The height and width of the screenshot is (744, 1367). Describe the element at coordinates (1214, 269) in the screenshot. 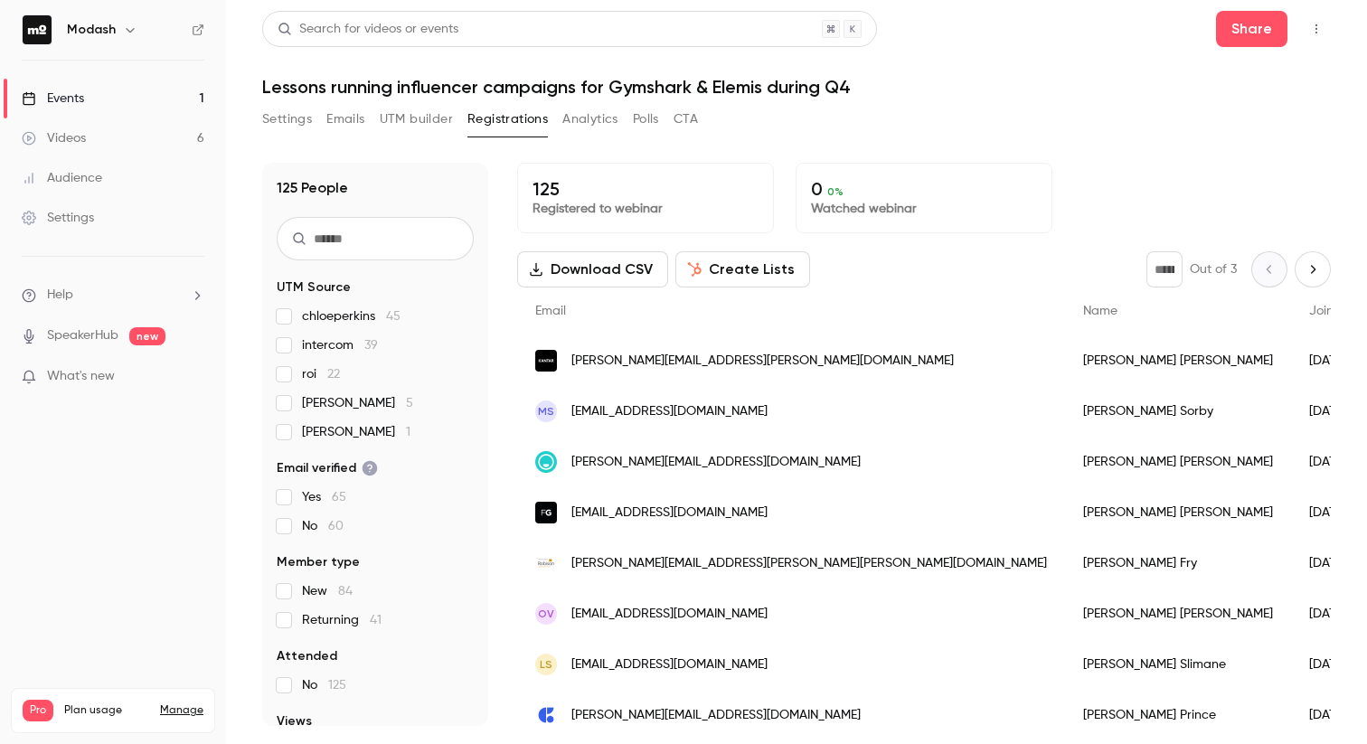

I see `p: Out of 3` at that location.